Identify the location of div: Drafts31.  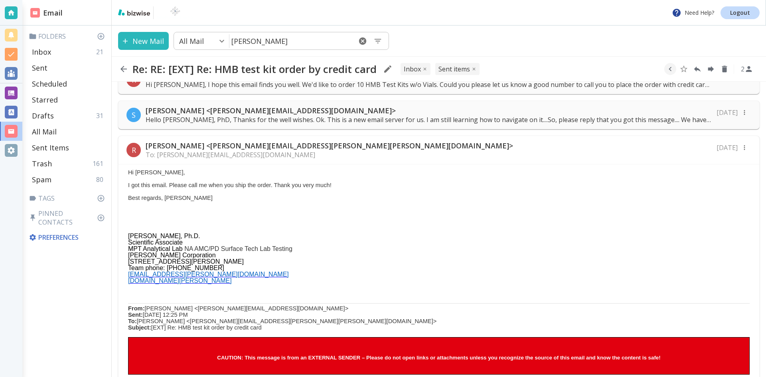
(68, 116).